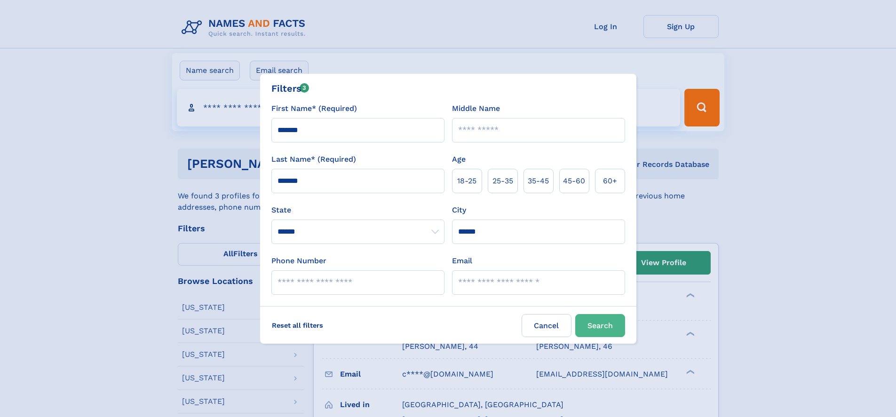 The image size is (896, 417). I want to click on label: Last Name* (Required), so click(314, 160).